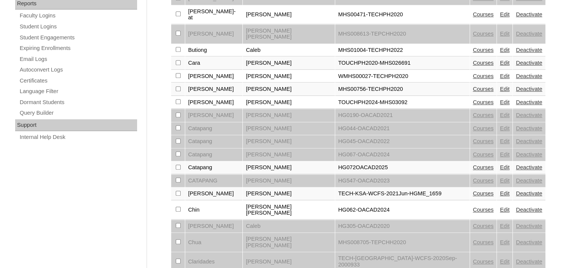 Image resolution: width=573 pixels, height=268 pixels. I want to click on td: Cara, so click(214, 63).